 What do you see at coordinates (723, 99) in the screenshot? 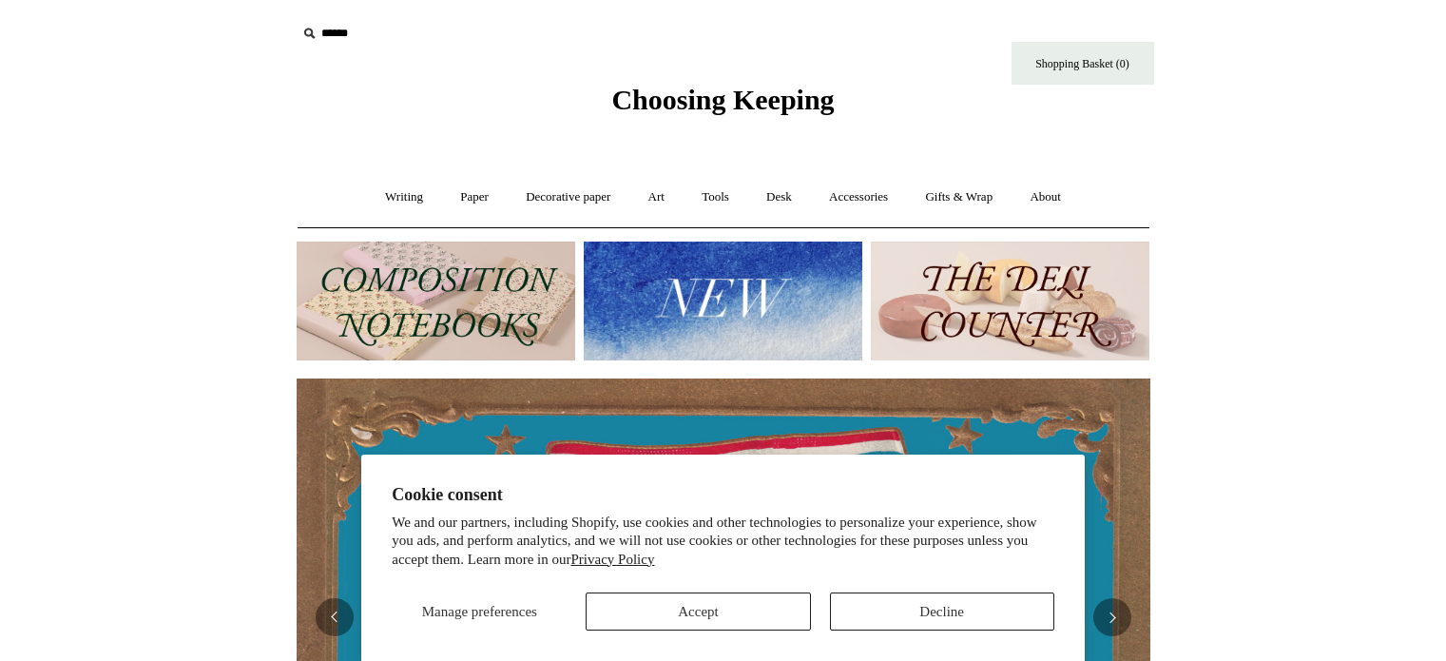
I see `span: Choosing Keeping` at bounding box center [723, 99].